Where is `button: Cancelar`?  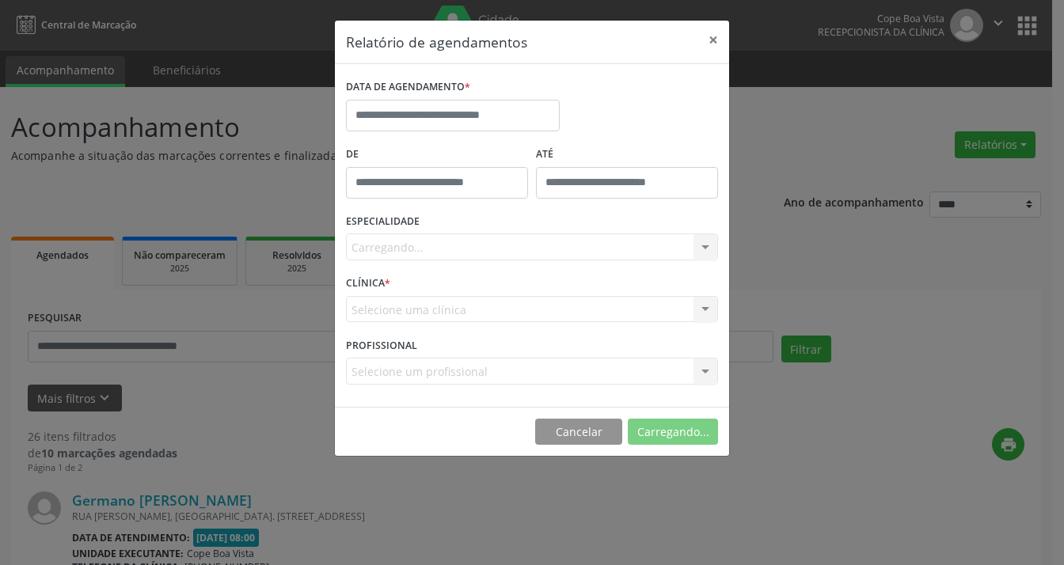
button: Cancelar is located at coordinates (578, 432).